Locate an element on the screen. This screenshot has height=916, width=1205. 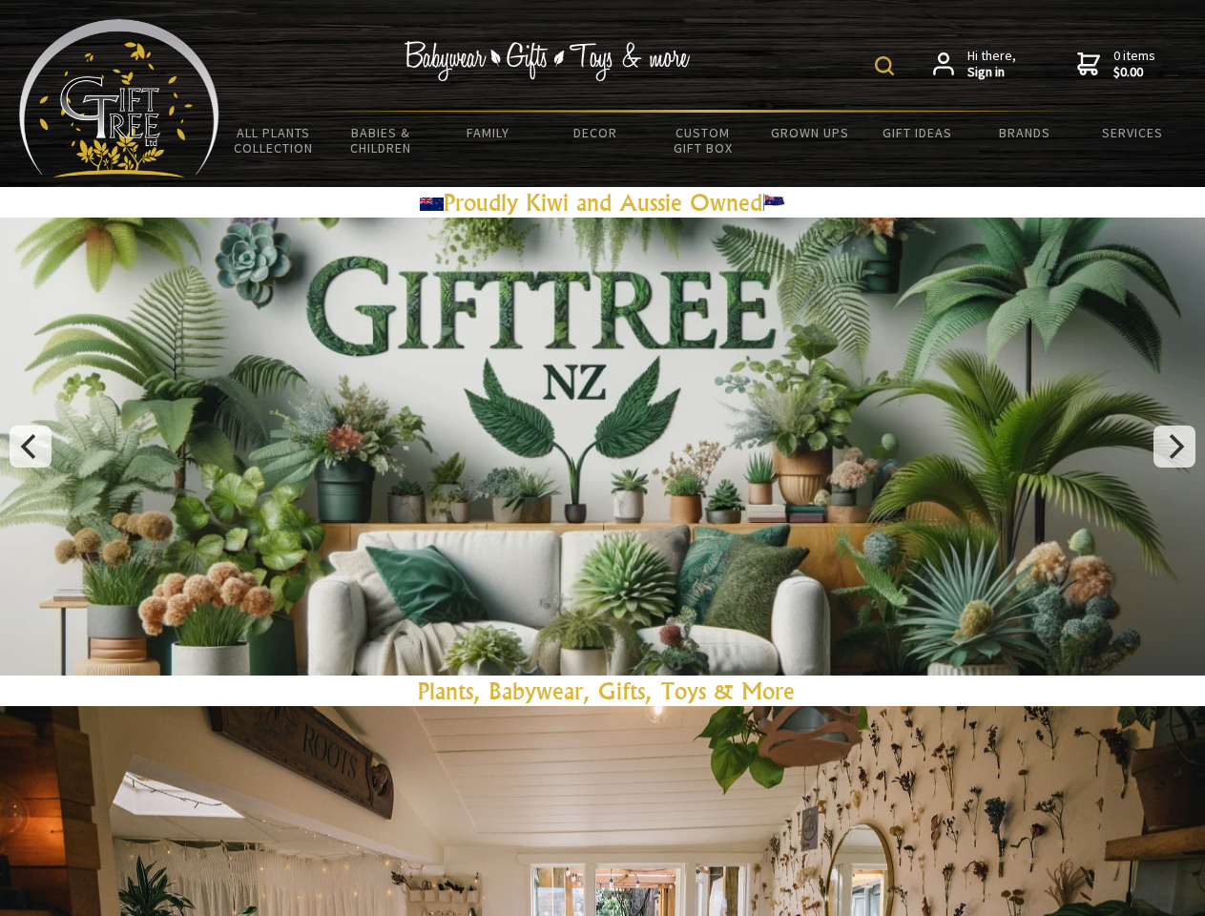
a: Gift Ideas is located at coordinates (917, 133).